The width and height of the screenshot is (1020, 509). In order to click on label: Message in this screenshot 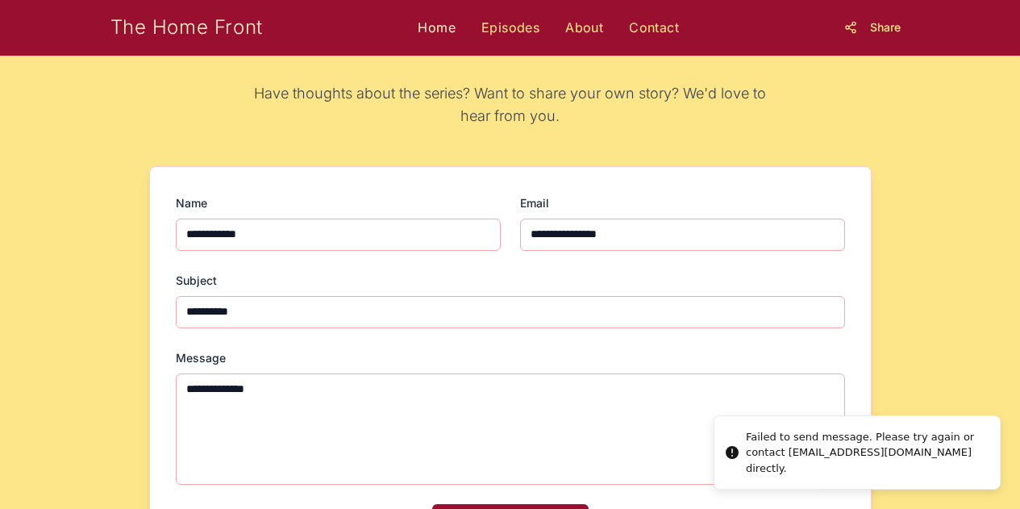, I will do `click(201, 357)`.